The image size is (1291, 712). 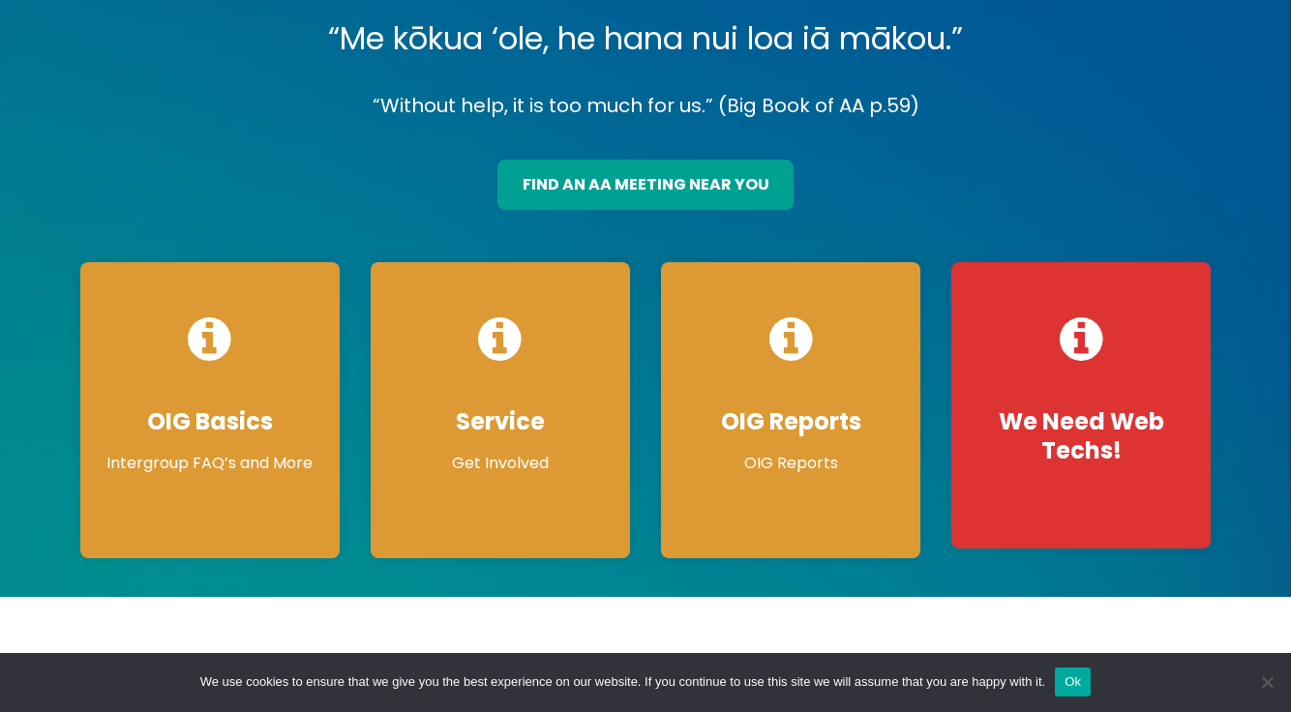 I want to click on h4: We Need Web Techs!, so click(x=1081, y=436).